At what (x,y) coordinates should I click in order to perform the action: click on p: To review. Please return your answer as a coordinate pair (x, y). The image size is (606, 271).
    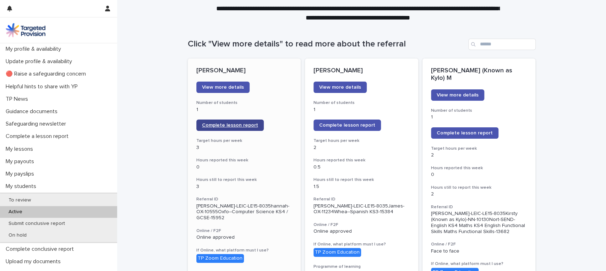
    Looking at the image, I should click on (20, 200).